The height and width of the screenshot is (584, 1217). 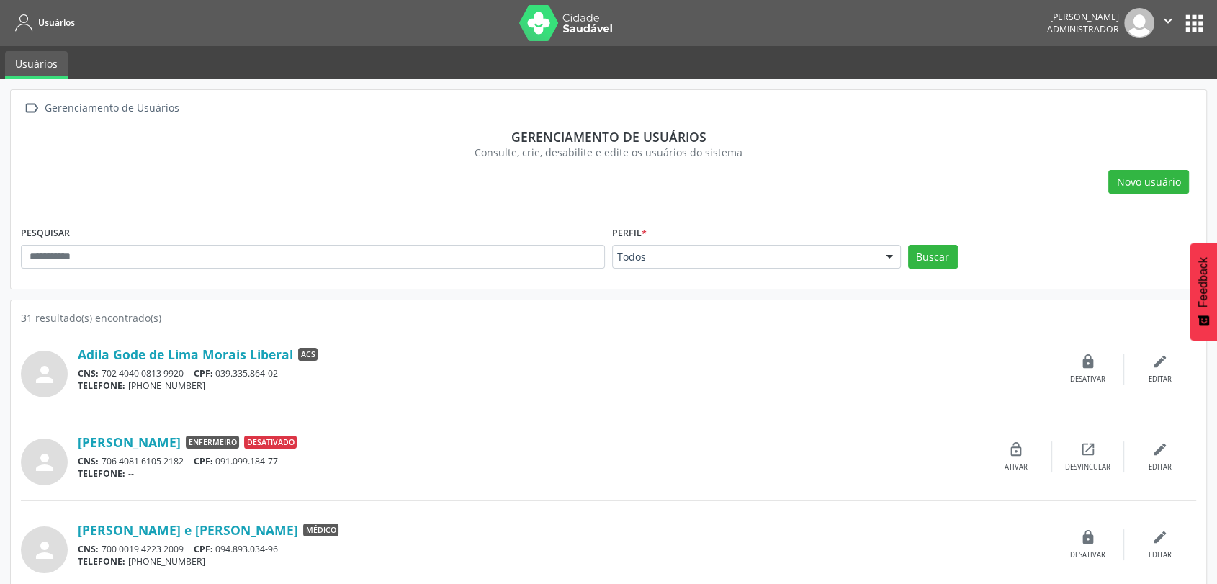 What do you see at coordinates (1016, 467) in the screenshot?
I see `div: Ativar` at bounding box center [1016, 467].